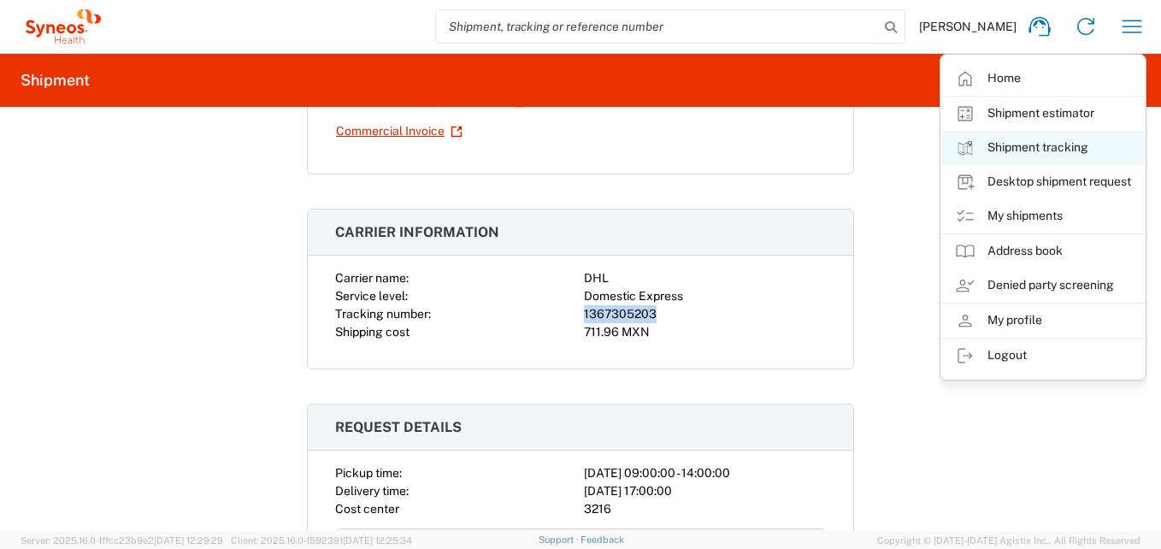  I want to click on div: 3216, so click(704, 509).